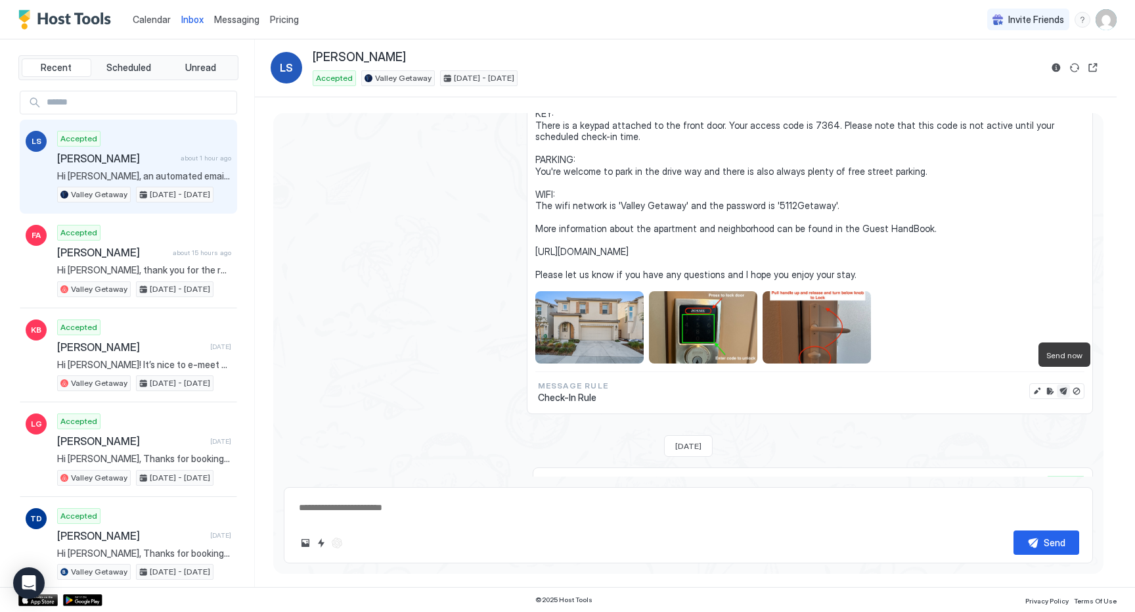  Describe the element at coordinates (573, 386) in the screenshot. I see `span: Message Rule` at that location.